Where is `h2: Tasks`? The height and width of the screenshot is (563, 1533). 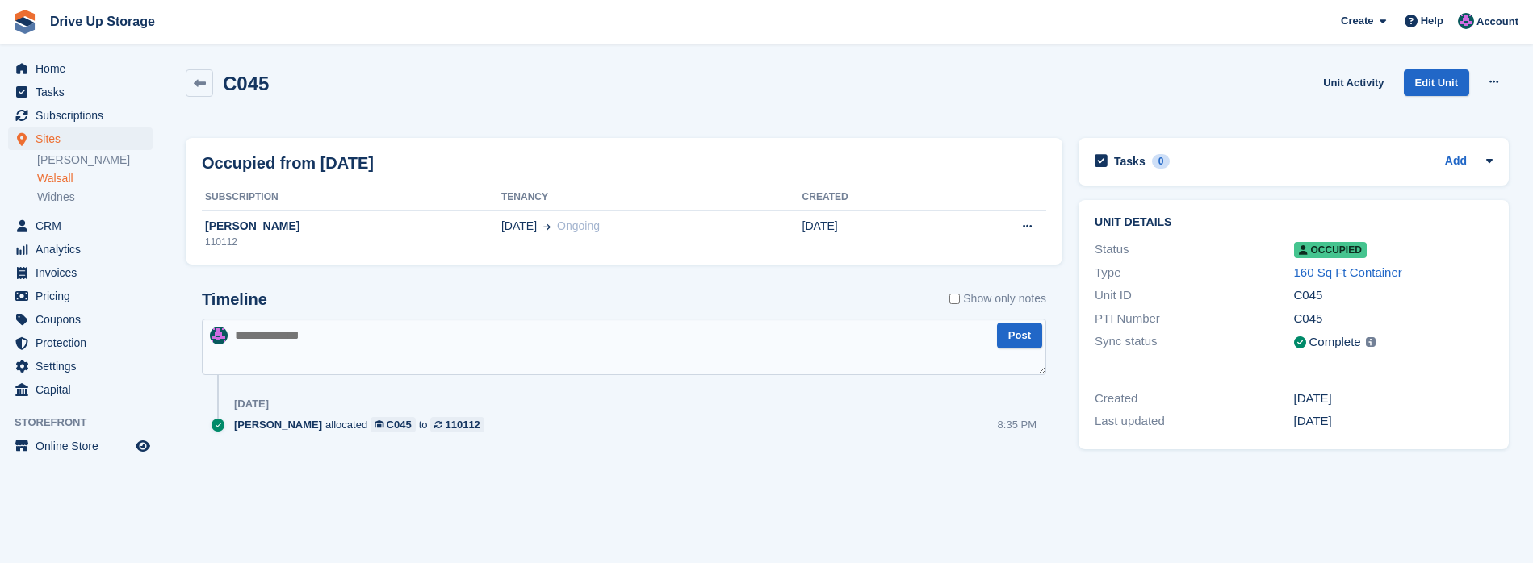
h2: Tasks is located at coordinates (1129, 161).